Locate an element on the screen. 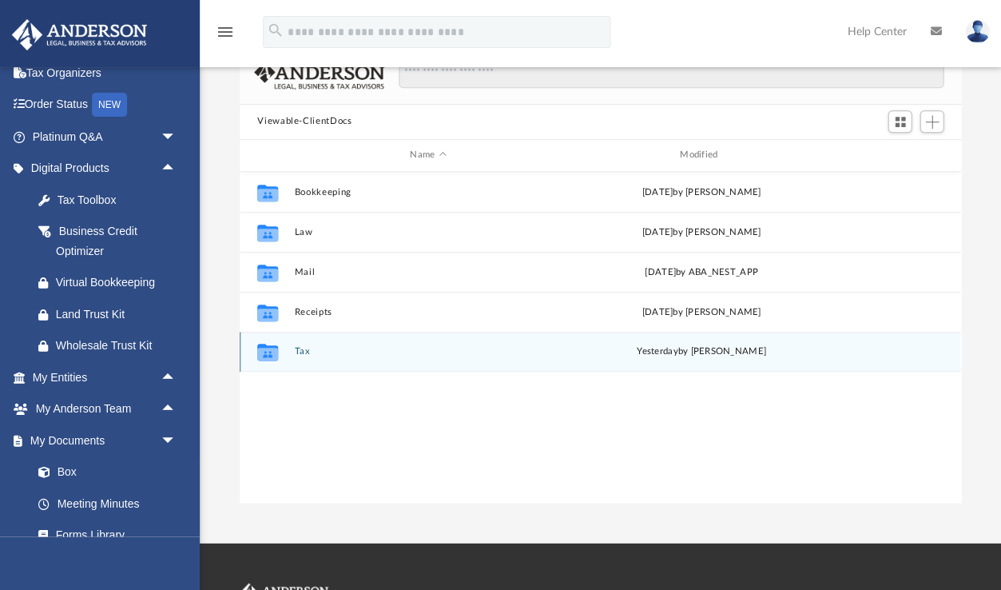 This screenshot has height=590, width=1001. div: Wholesale Trust Kit is located at coordinates (117, 345).